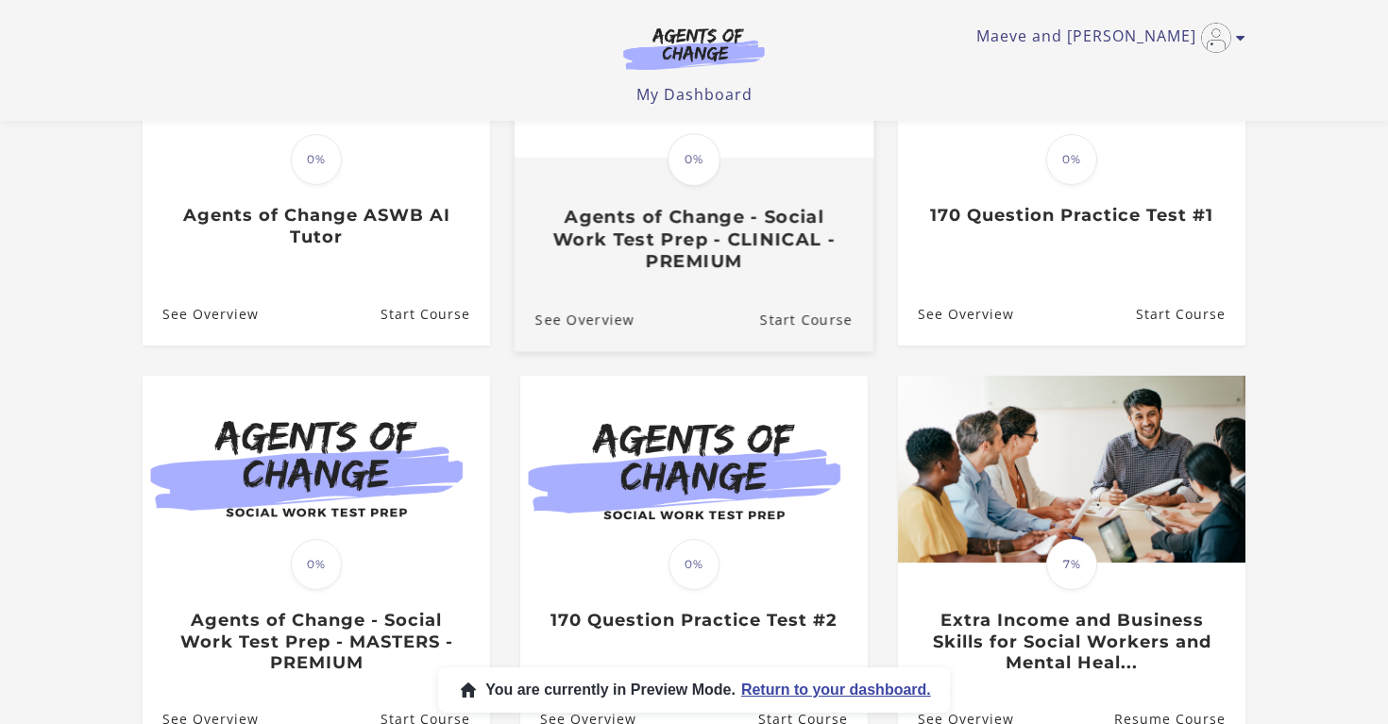 This screenshot has height=724, width=1388. I want to click on button: You are currently in Preview Mode.Return to your dashboard., so click(694, 690).